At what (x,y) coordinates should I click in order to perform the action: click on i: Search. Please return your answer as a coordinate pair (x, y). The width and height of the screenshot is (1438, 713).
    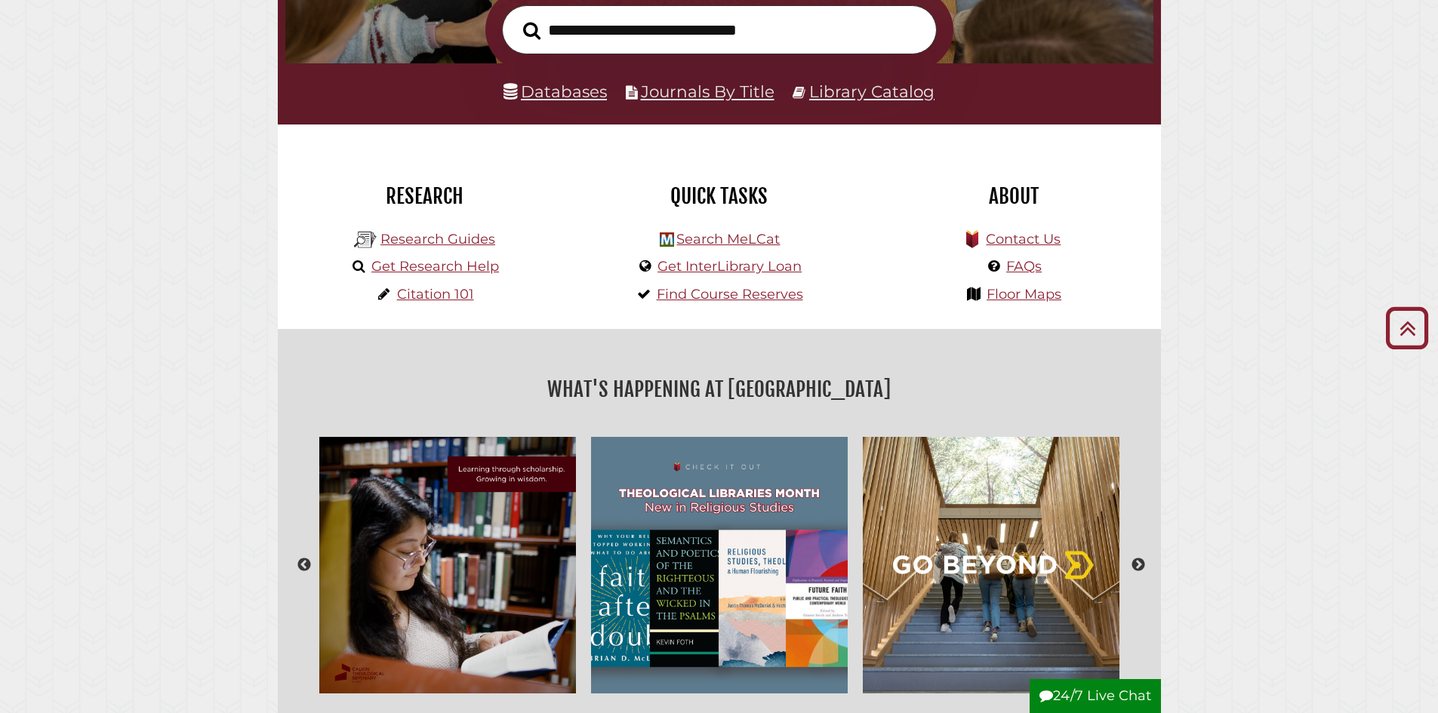
    Looking at the image, I should click on (531, 30).